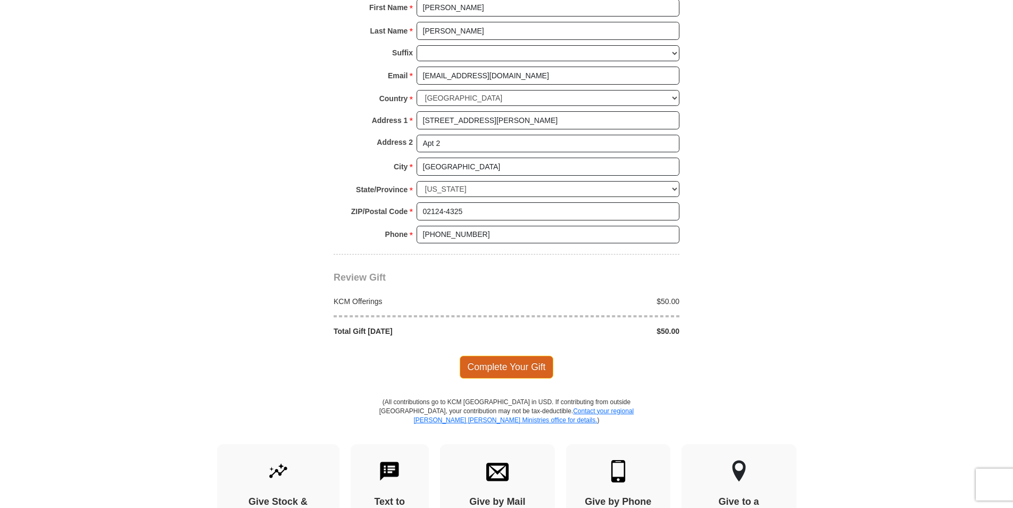 The width and height of the screenshot is (1013, 508). Describe the element at coordinates (278, 471) in the screenshot. I see `img: give-by-stock.svg` at that location.